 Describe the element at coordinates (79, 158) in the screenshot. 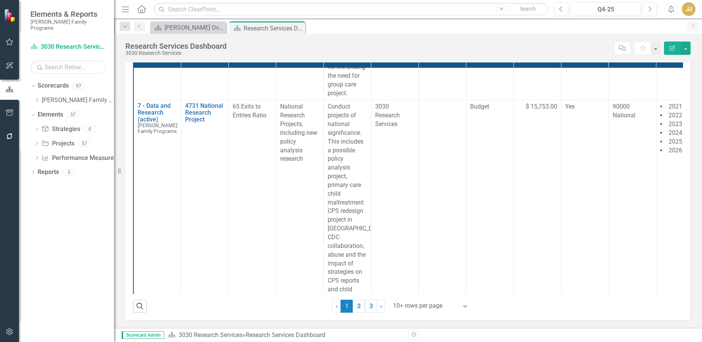

I see `a: Performance Measures` at that location.